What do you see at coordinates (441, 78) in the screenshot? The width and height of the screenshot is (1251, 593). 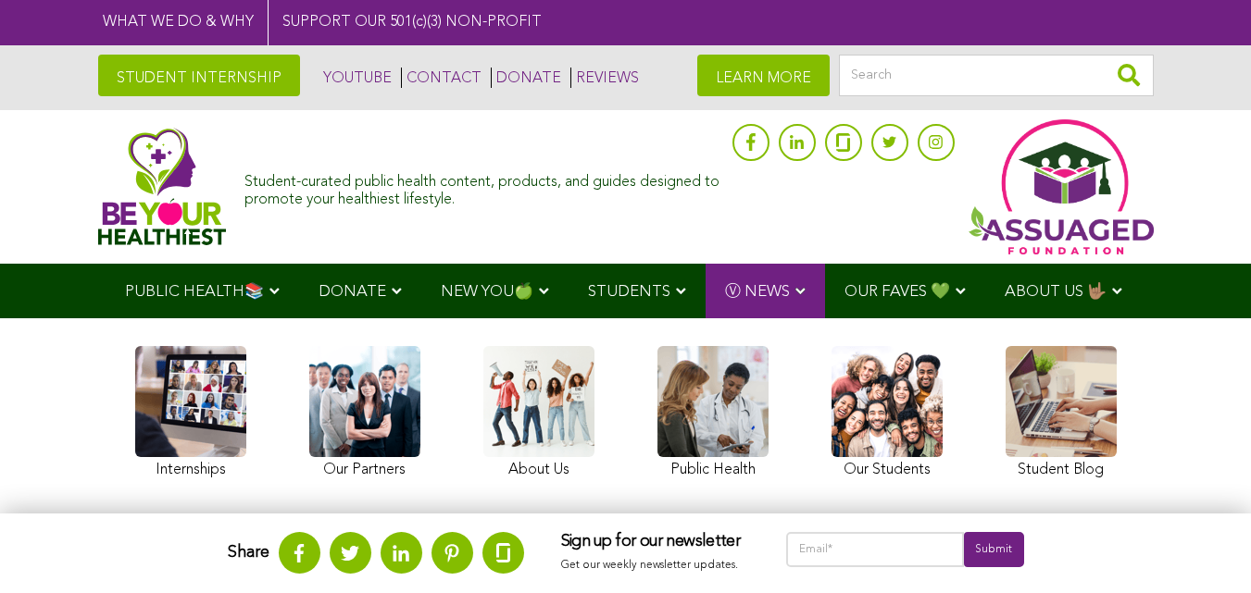 I see `a: CONTACT` at bounding box center [441, 78].